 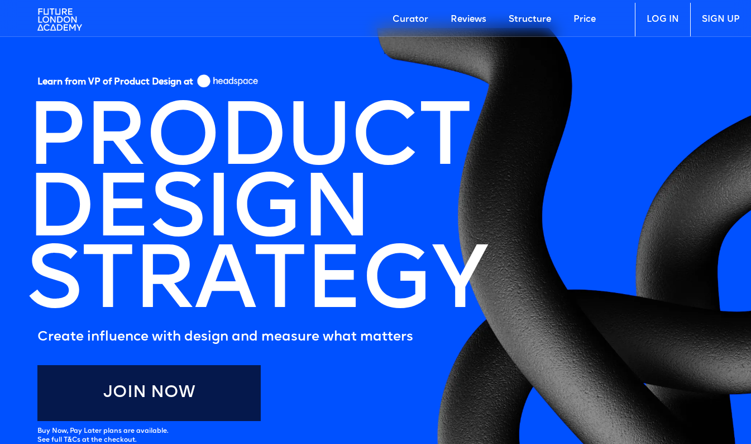 I want to click on h5: Create influence with design and measure what matters, so click(x=262, y=337).